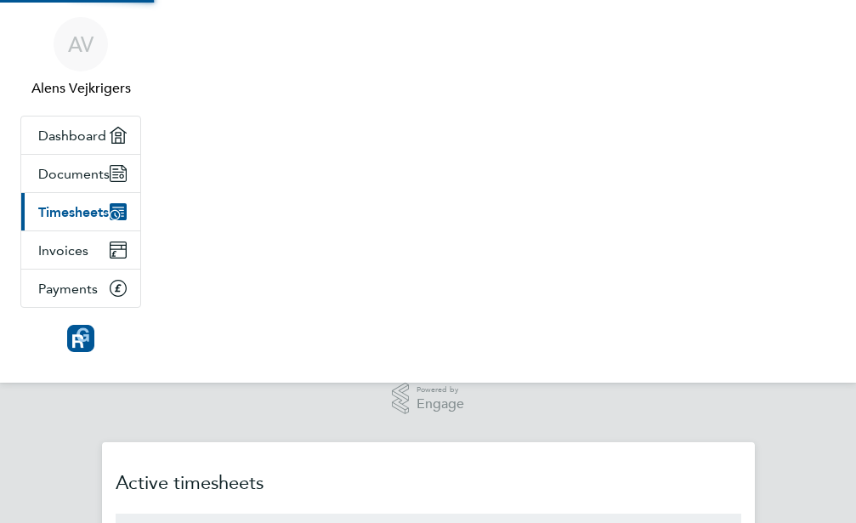  Describe the element at coordinates (81, 135) in the screenshot. I see `a: Dashboard` at that location.